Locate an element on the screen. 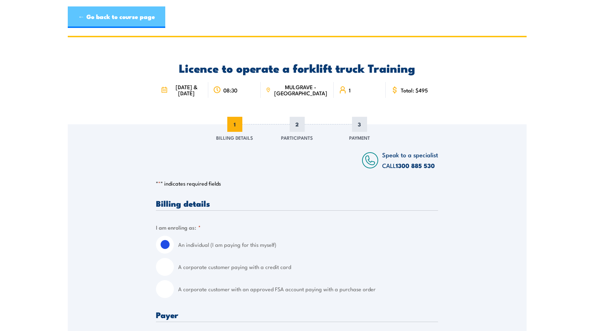  legend: I am enroling as: is located at coordinates (178, 227).